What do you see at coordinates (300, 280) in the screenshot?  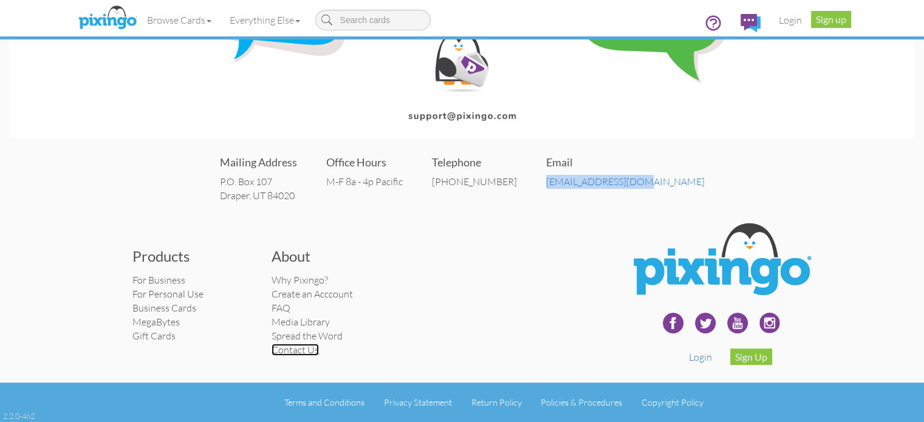 I see `a: Why Pixingo?` at bounding box center [300, 280].